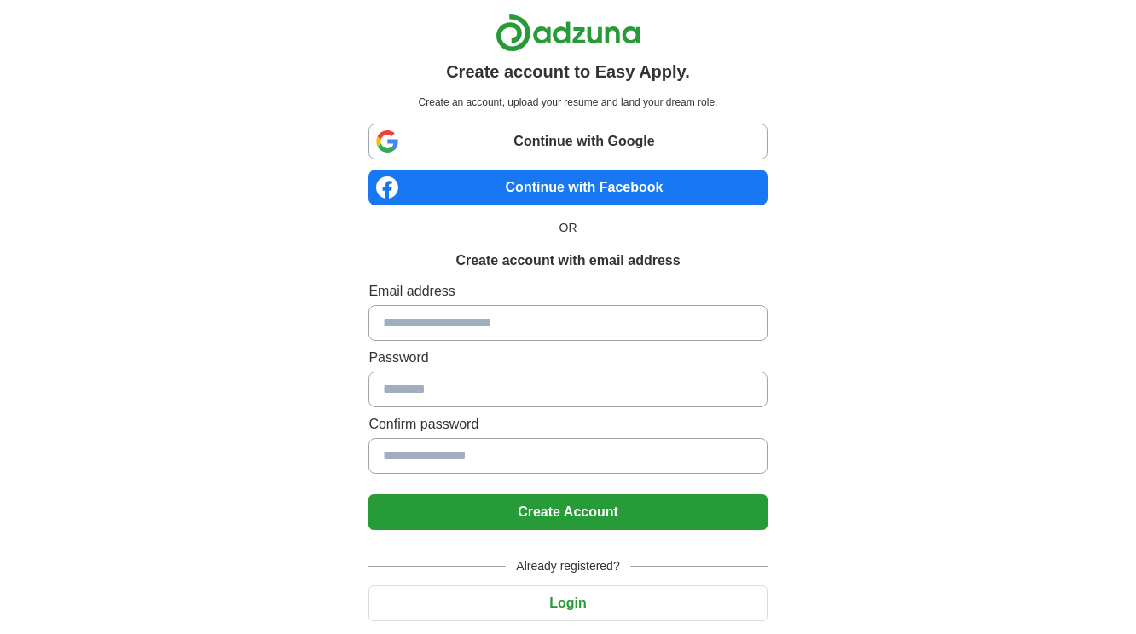  What do you see at coordinates (567, 566) in the screenshot?
I see `span: Already registered?` at bounding box center [567, 566].